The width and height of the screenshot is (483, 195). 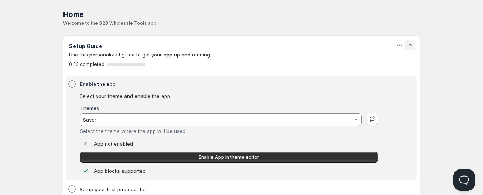 What do you see at coordinates (230, 84) in the screenshot?
I see `h4: Enable the app` at bounding box center [230, 84].